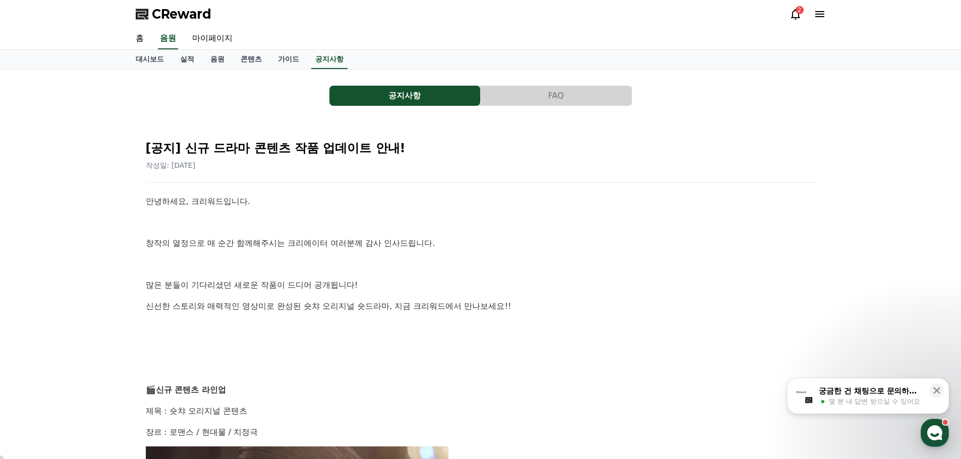 Image resolution: width=961 pixels, height=459 pixels. I want to click on strong: 신규 콘텐츠 라인업, so click(191, 390).